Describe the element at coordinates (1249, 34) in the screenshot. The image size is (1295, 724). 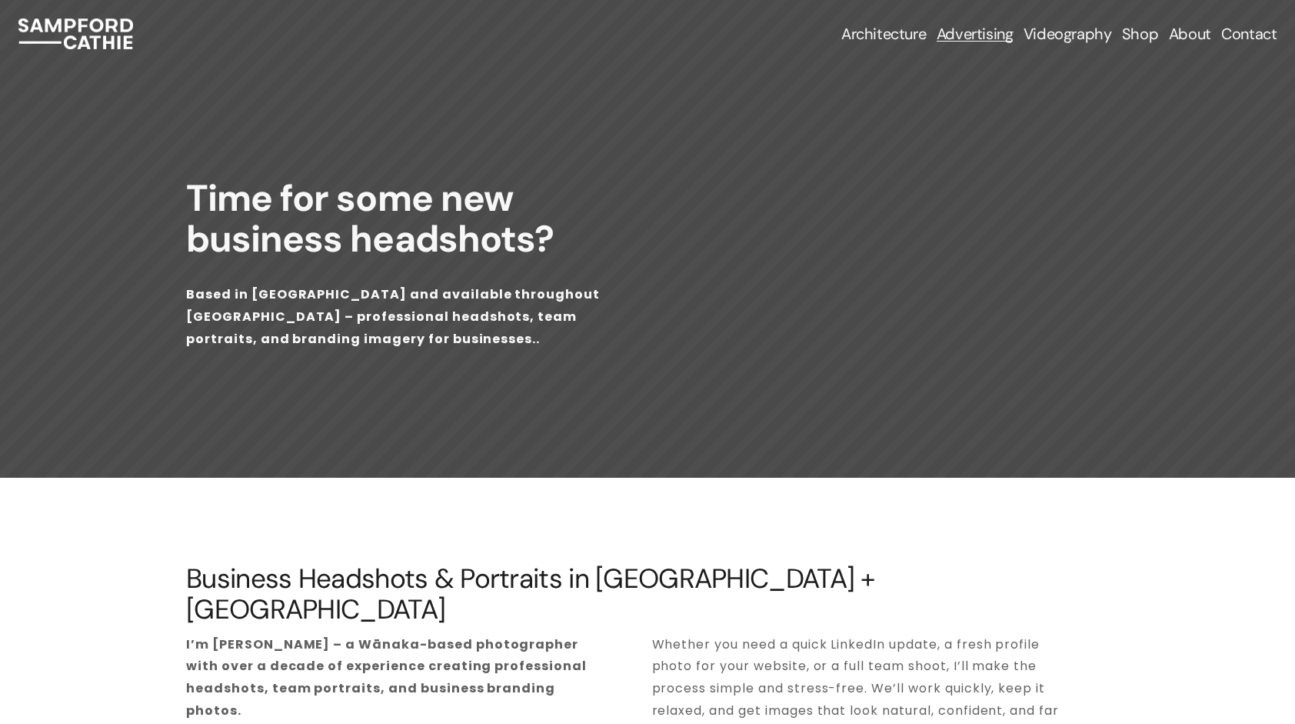
I see `a: Contact` at that location.